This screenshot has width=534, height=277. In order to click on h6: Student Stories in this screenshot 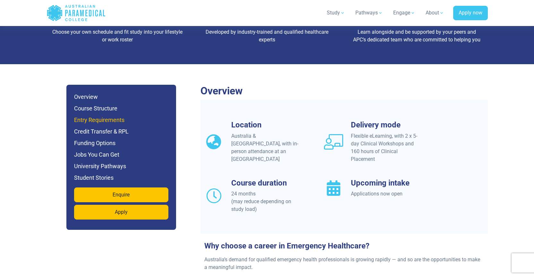, I will do `click(121, 178)`.